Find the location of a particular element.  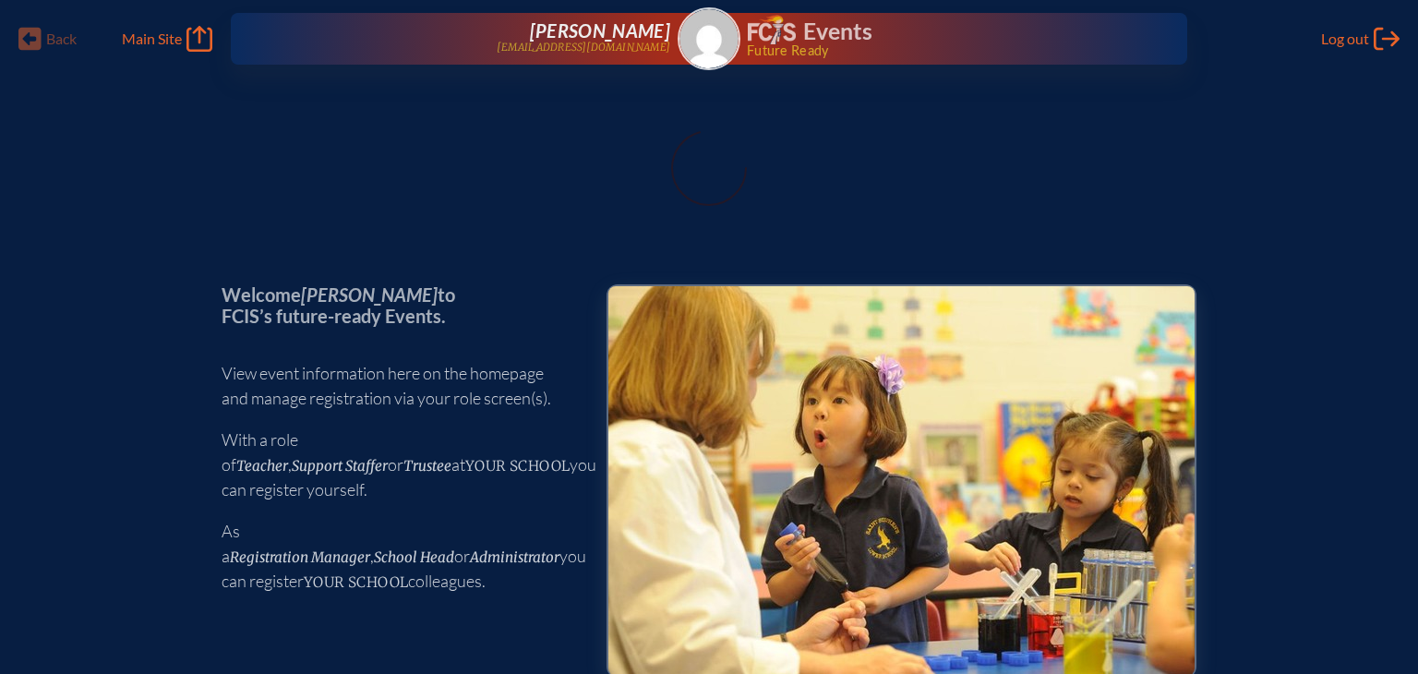

a: Gravatar is located at coordinates (709, 39).